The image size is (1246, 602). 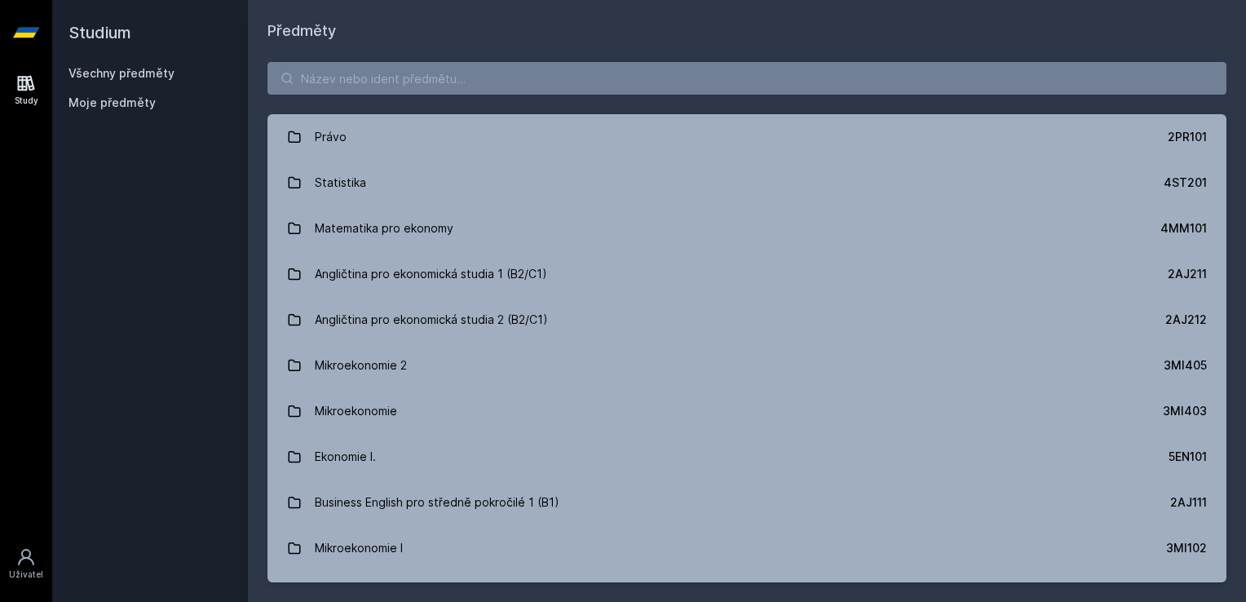 What do you see at coordinates (747, 320) in the screenshot?
I see `a: Angličtina pro ekonomická studia 2 (B2/C1) 2AJ212` at bounding box center [747, 320].